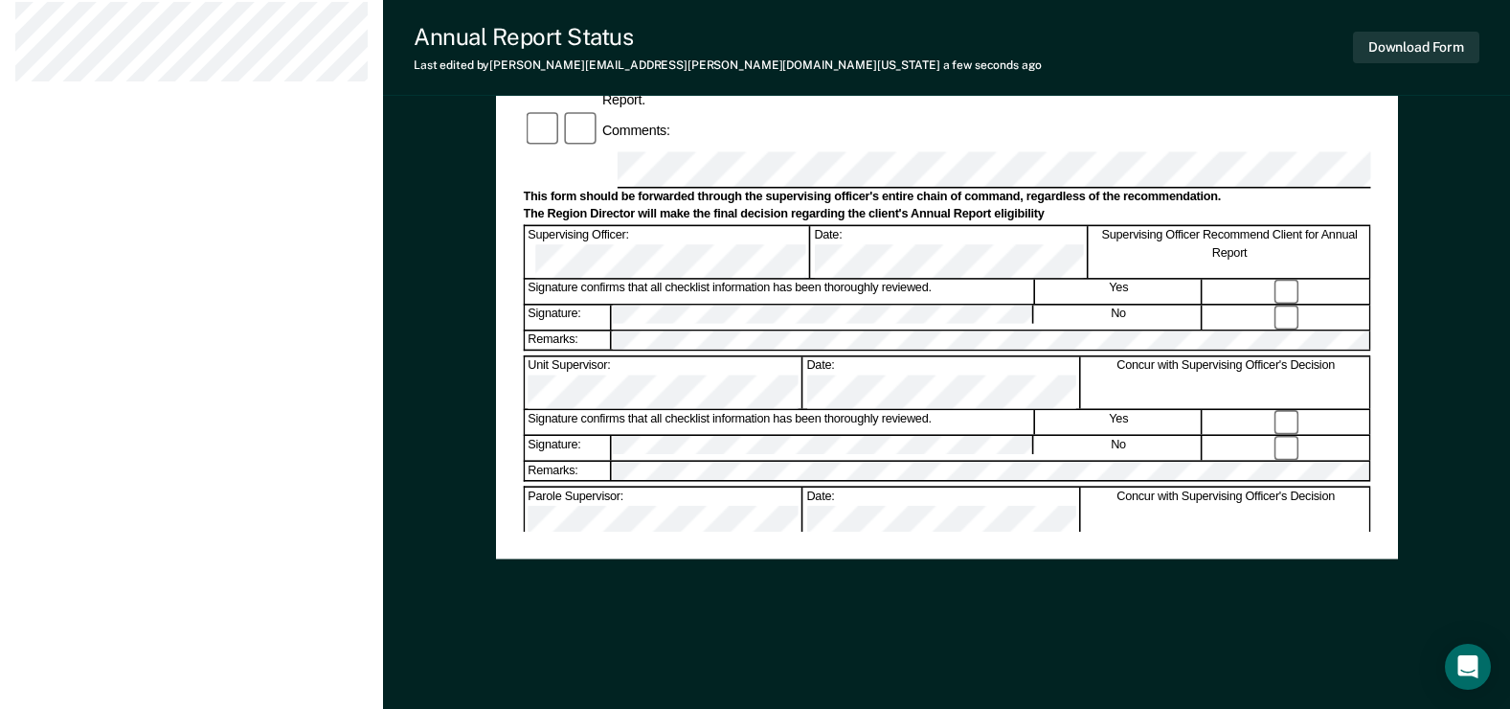 The image size is (1510, 709). What do you see at coordinates (1468, 666) in the screenshot?
I see `div: Open Intercom Messenger` at bounding box center [1468, 666].